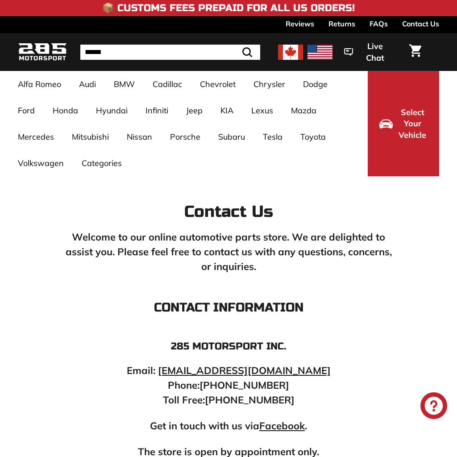  I want to click on p: Welcome to our online automotive parts store. We are delighted to assist you. Please feel free to..., so click(228, 252).